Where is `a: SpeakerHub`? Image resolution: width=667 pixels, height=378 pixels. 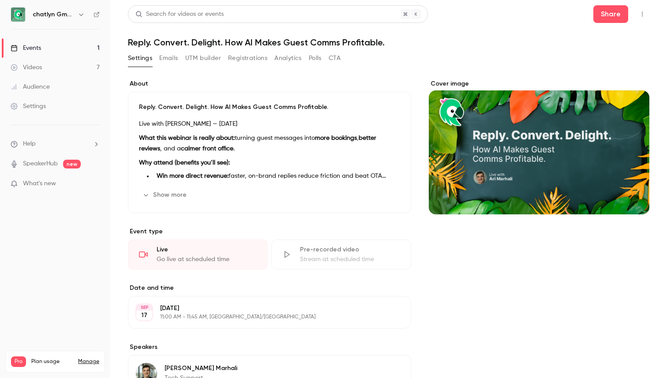 a: SpeakerHub is located at coordinates (40, 164).